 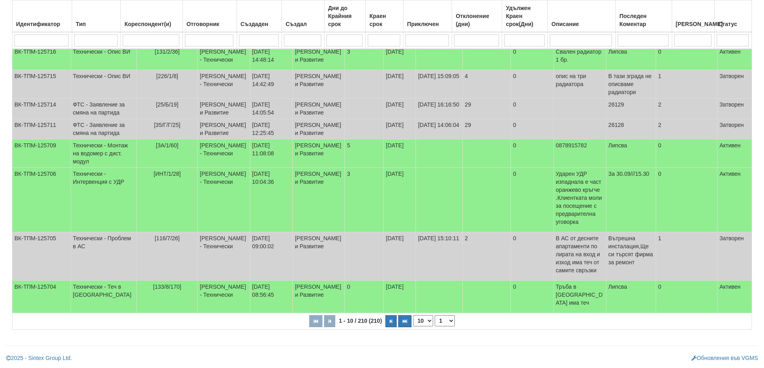 I want to click on div: Приключен, so click(x=427, y=24).